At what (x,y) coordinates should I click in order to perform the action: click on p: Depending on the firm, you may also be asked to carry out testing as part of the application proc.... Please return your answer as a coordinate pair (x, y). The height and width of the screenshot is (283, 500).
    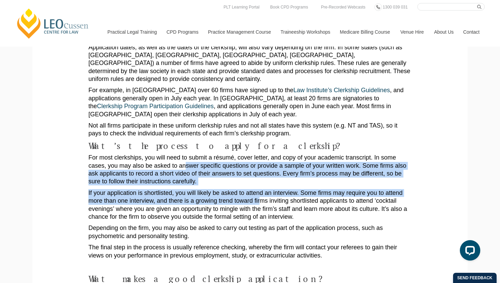
    Looking at the image, I should click on (250, 232).